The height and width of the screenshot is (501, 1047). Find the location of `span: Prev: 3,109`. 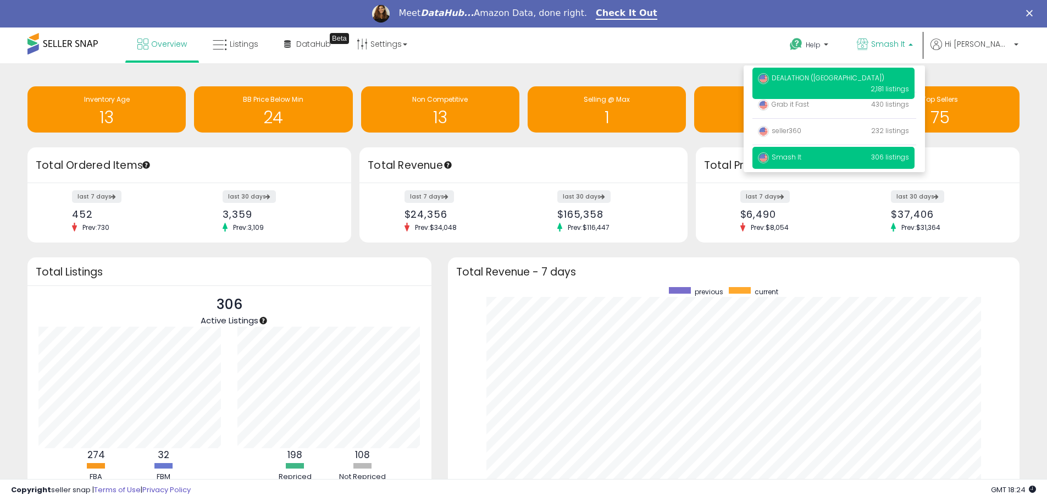

span: Prev: 3,109 is located at coordinates (248, 227).